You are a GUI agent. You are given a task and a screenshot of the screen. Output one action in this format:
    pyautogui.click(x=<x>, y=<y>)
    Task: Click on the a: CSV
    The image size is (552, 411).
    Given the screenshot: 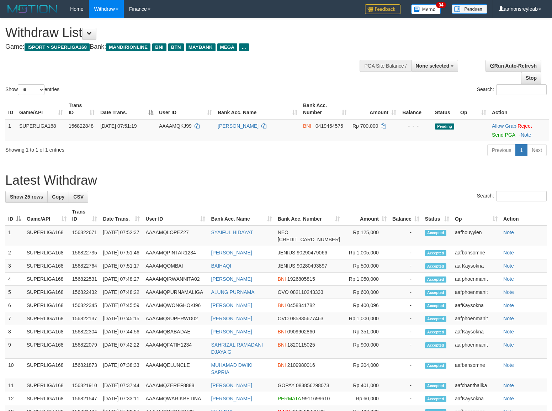 What is the action you would take?
    pyautogui.click(x=78, y=197)
    